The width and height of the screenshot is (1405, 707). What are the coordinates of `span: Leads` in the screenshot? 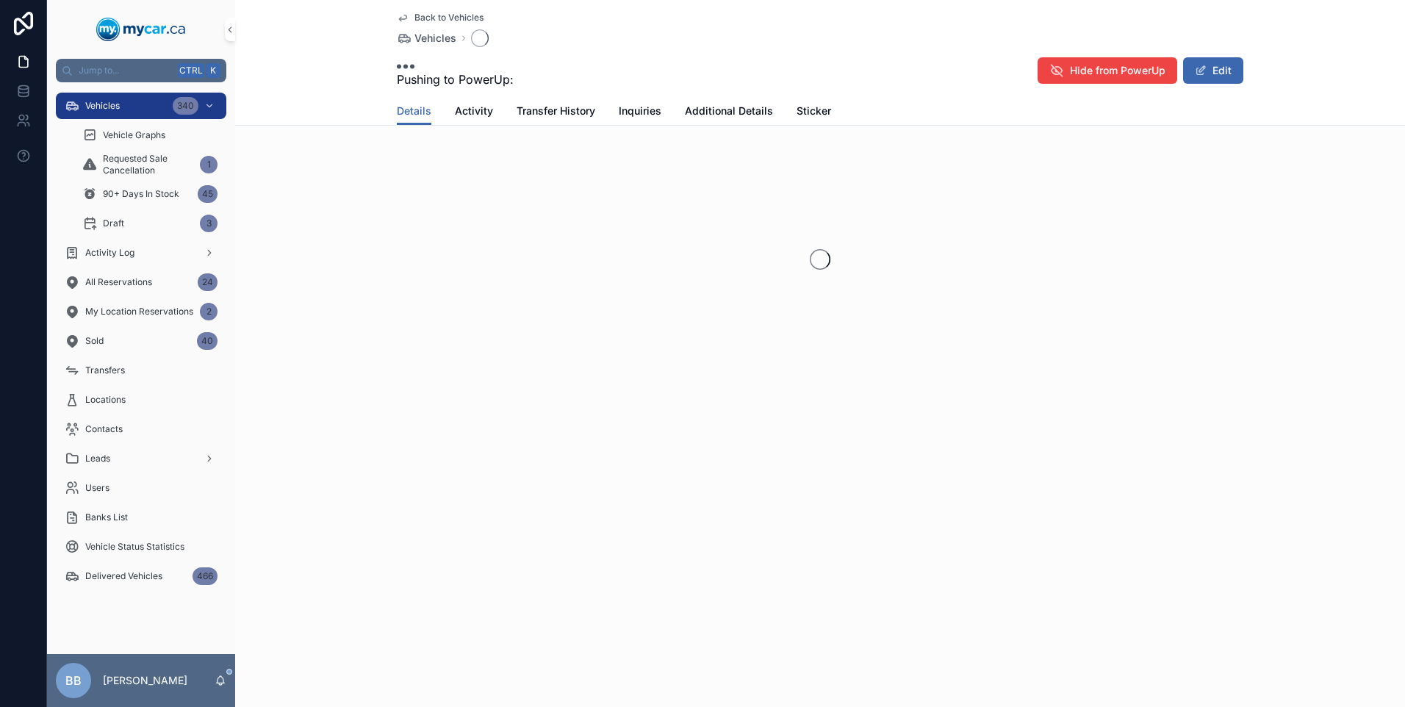 It's located at (98, 459).